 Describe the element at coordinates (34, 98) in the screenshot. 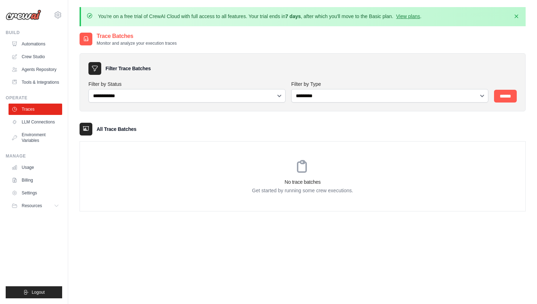

I see `div: Operate` at that location.